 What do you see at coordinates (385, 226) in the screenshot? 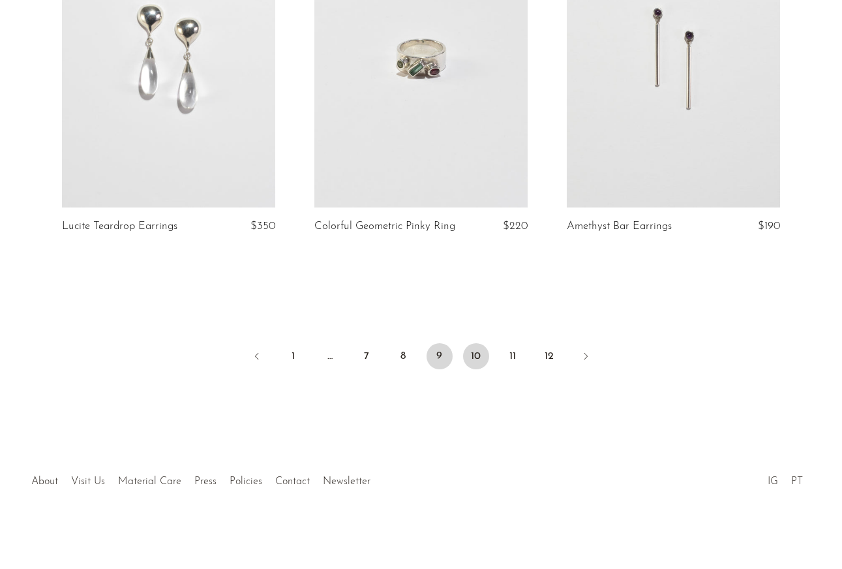
I see `a: Colorful Geometric Pinky Ring` at bounding box center [385, 226].